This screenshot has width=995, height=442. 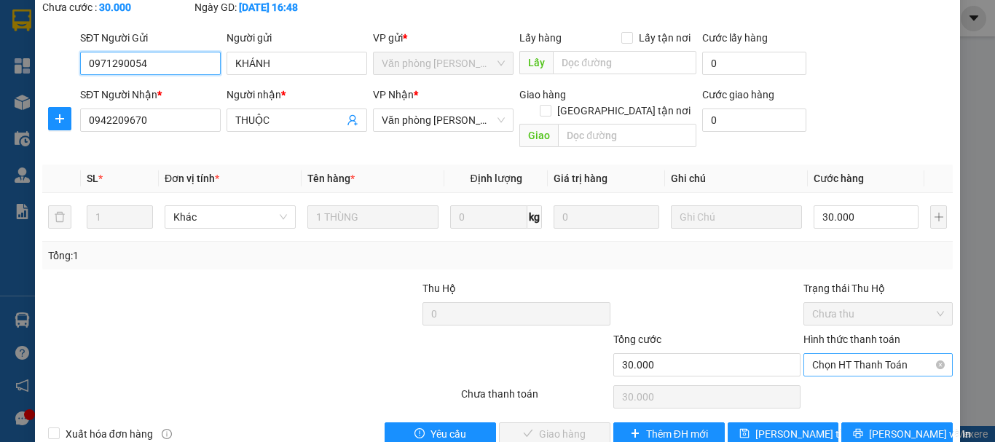 What do you see at coordinates (167, 434) in the screenshot?
I see `span: info-circle` at bounding box center [167, 434].